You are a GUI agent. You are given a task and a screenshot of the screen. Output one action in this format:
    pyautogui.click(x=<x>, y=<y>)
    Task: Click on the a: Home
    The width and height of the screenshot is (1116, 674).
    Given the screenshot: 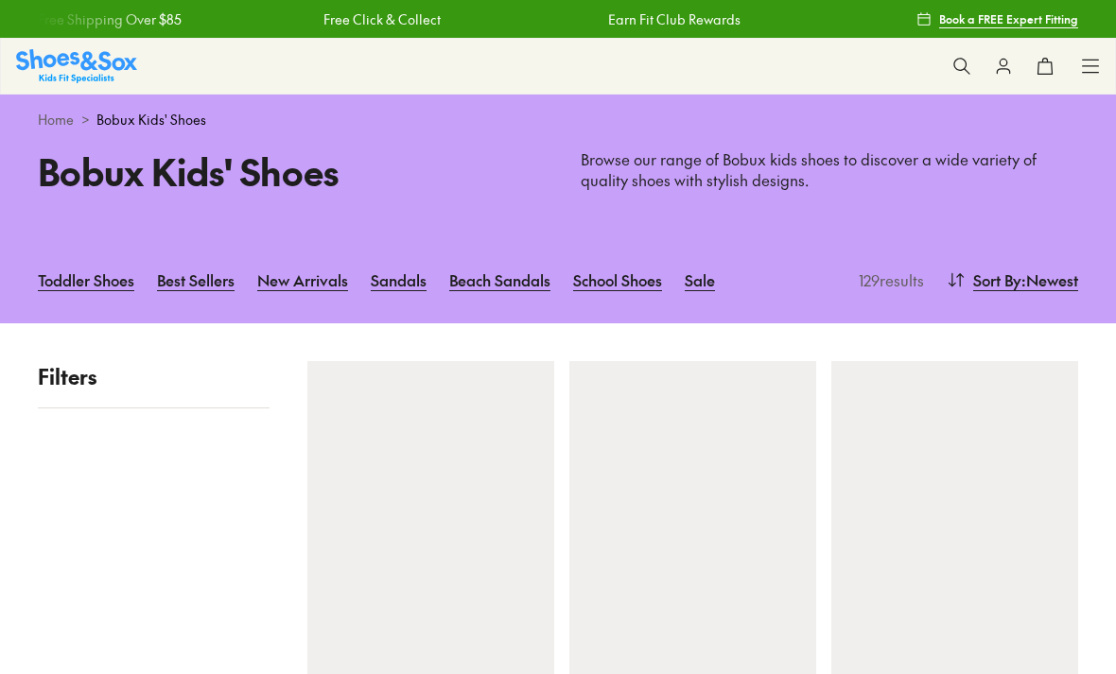 What is the action you would take?
    pyautogui.click(x=56, y=119)
    